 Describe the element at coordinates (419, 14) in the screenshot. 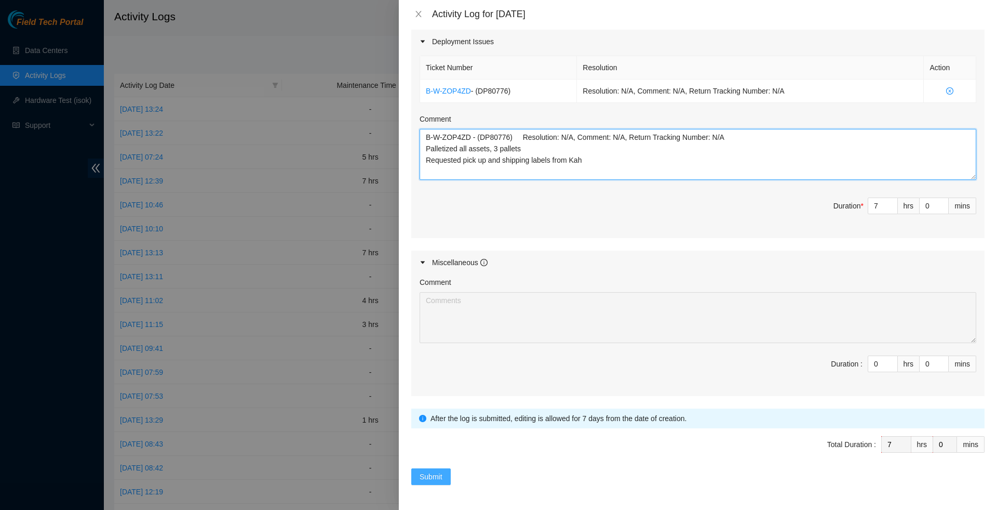

I see `span: close` at that location.